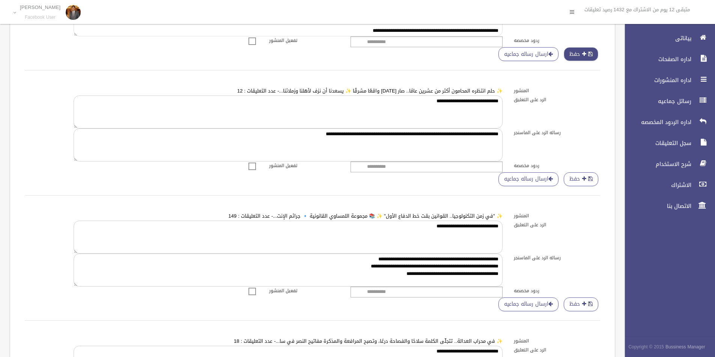 The image size is (715, 357). What do you see at coordinates (666, 38) in the screenshot?
I see `a: بياناتى` at bounding box center [666, 38].